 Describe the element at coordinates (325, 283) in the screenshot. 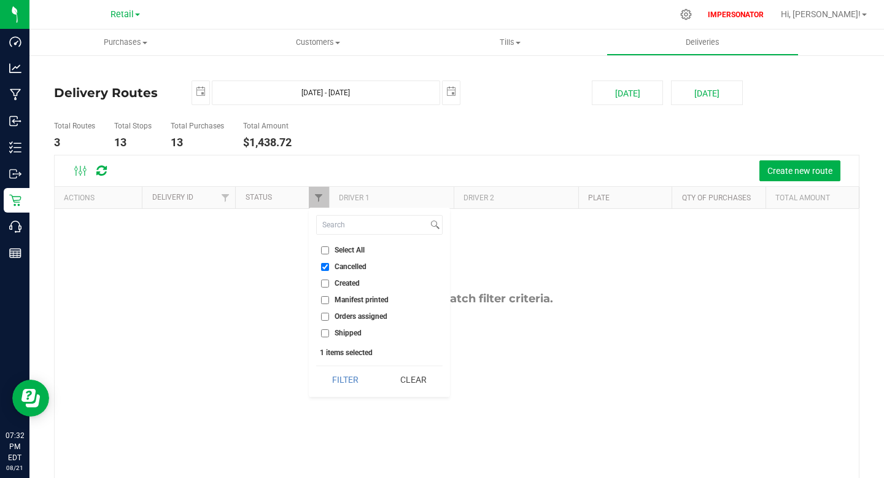

I see `input: Created` at that location.